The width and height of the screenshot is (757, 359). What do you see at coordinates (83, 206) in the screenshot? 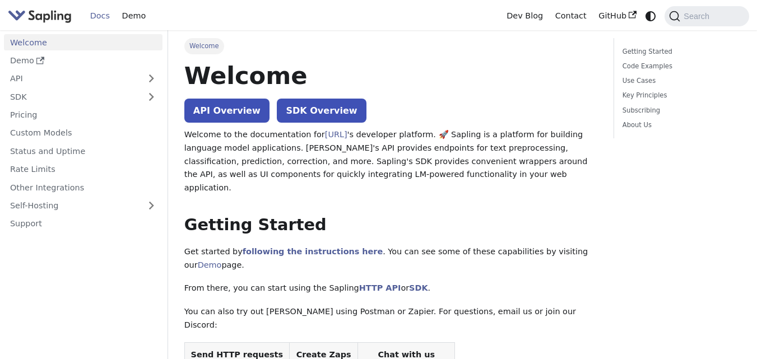
I see `a: Self-Hosting` at bounding box center [83, 206].